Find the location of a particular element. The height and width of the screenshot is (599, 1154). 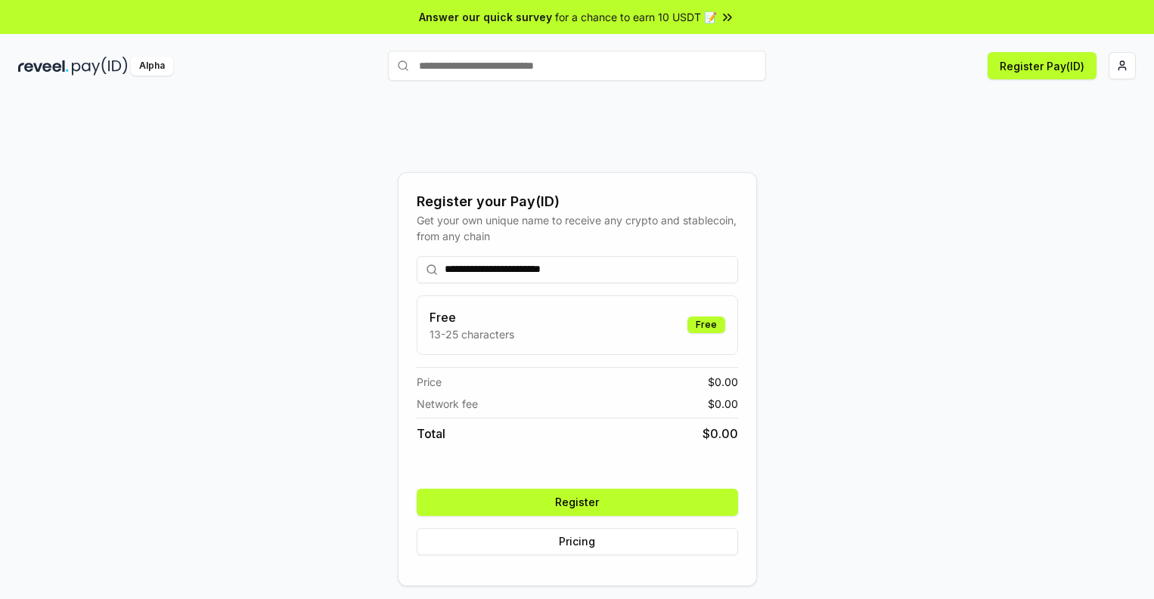

span: Price is located at coordinates (429, 382).